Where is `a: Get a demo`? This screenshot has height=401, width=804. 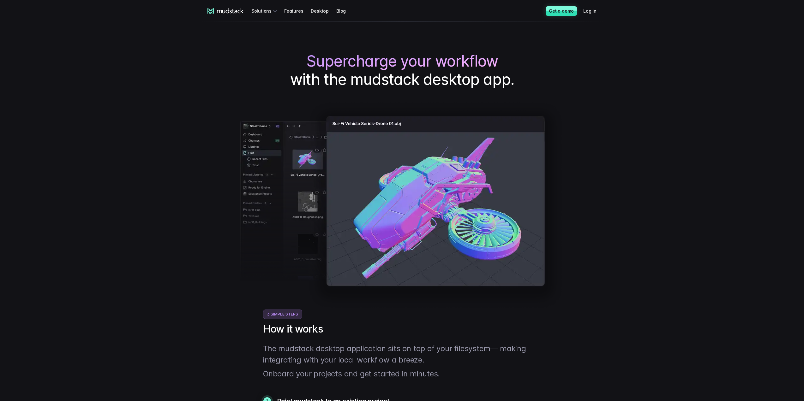
a: Get a demo is located at coordinates (561, 11).